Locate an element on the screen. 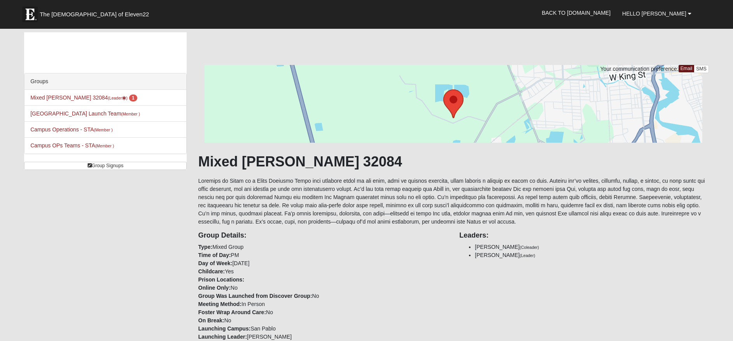 The height and width of the screenshot is (341, 733). span: number of pending members is located at coordinates (133, 98).